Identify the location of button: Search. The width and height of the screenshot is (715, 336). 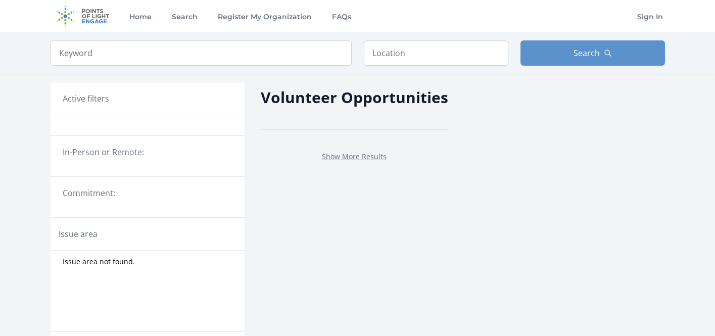
(592, 53).